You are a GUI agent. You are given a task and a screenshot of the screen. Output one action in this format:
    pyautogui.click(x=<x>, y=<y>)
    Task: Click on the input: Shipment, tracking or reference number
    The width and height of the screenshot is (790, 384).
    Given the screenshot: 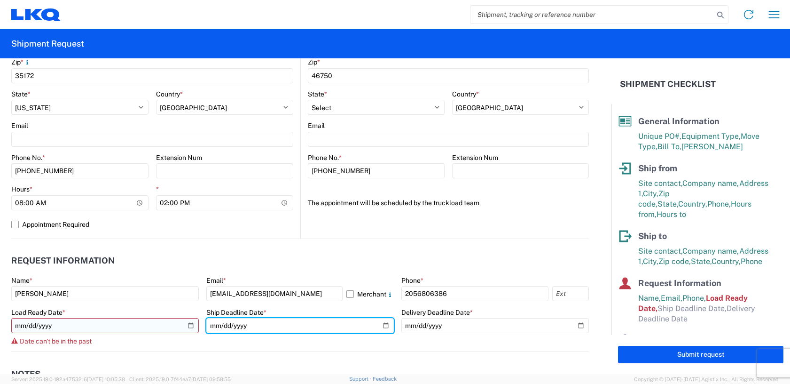 What is the action you would take?
    pyautogui.click(x=592, y=15)
    